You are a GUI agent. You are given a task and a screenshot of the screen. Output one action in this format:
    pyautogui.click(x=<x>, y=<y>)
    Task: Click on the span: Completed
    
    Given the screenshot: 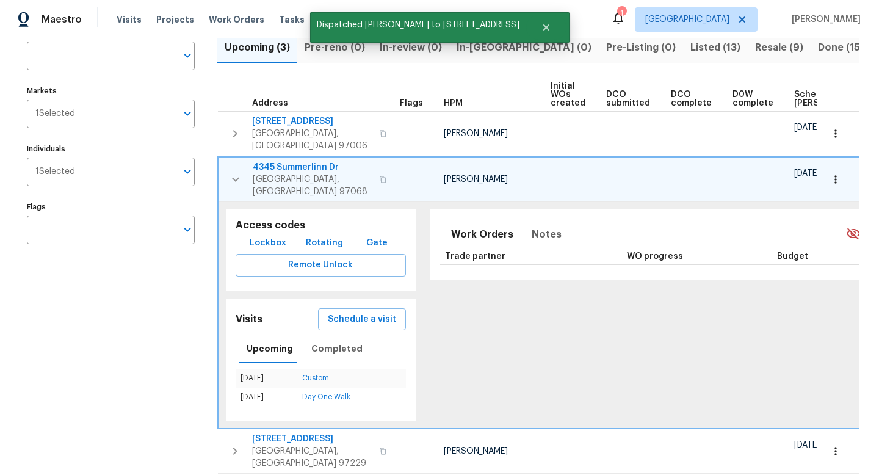 What is the action you would take?
    pyautogui.click(x=337, y=349)
    